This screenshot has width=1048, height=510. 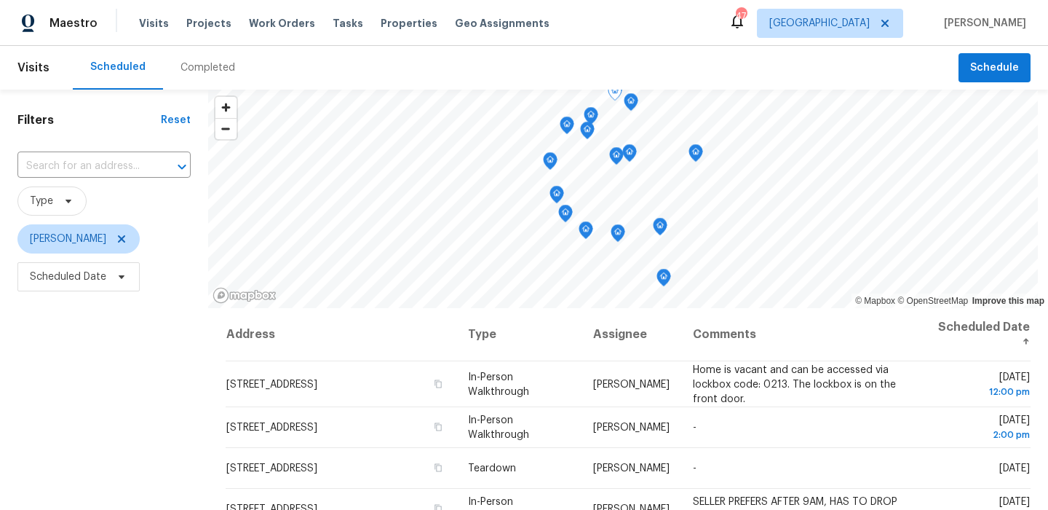 What do you see at coordinates (502, 23) in the screenshot?
I see `span: Geo Assignments` at bounding box center [502, 23].